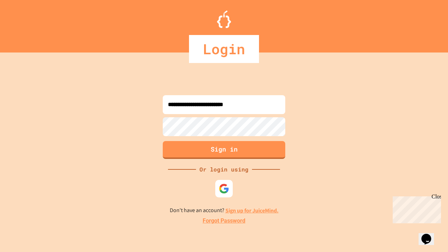 The image size is (448, 252). Describe the element at coordinates (224, 49) in the screenshot. I see `div: Login` at that location.